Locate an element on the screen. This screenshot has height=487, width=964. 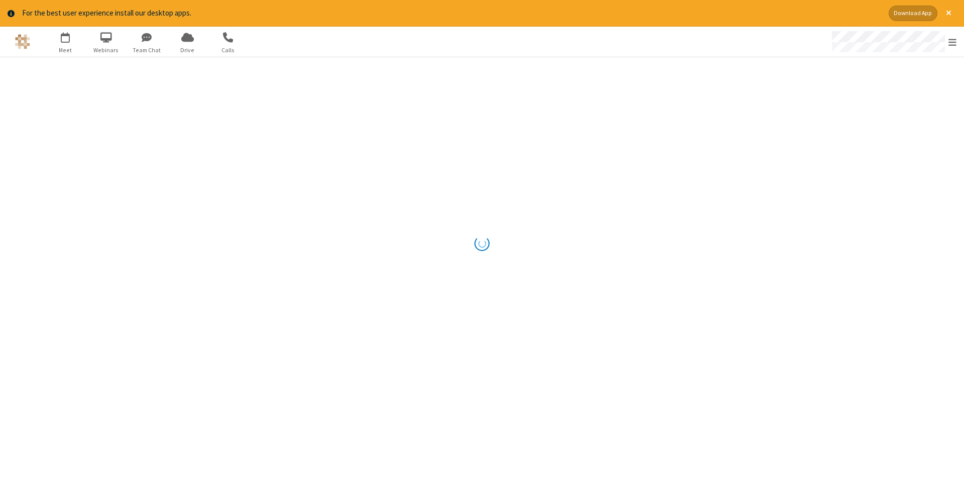
span: Drive is located at coordinates (187, 50).